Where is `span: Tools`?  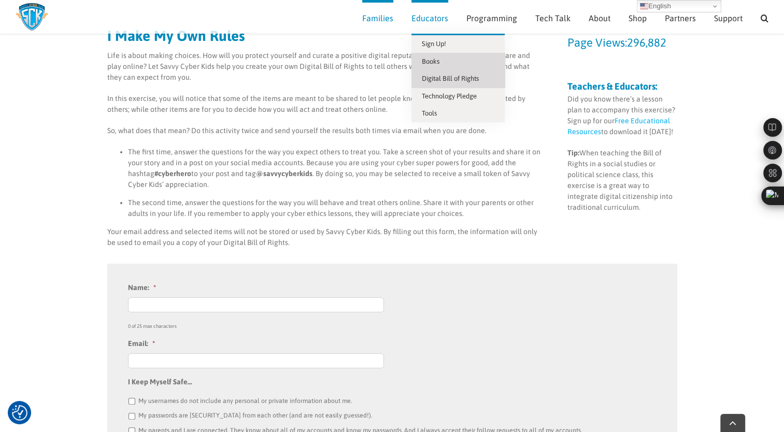 span: Tools is located at coordinates (429, 113).